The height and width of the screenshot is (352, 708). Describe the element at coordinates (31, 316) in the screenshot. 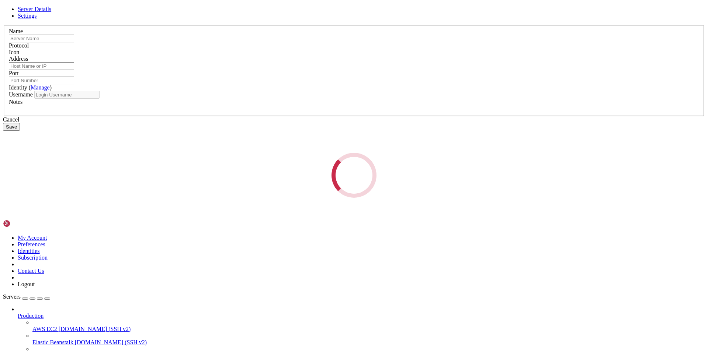

I see `span: Production` at that location.